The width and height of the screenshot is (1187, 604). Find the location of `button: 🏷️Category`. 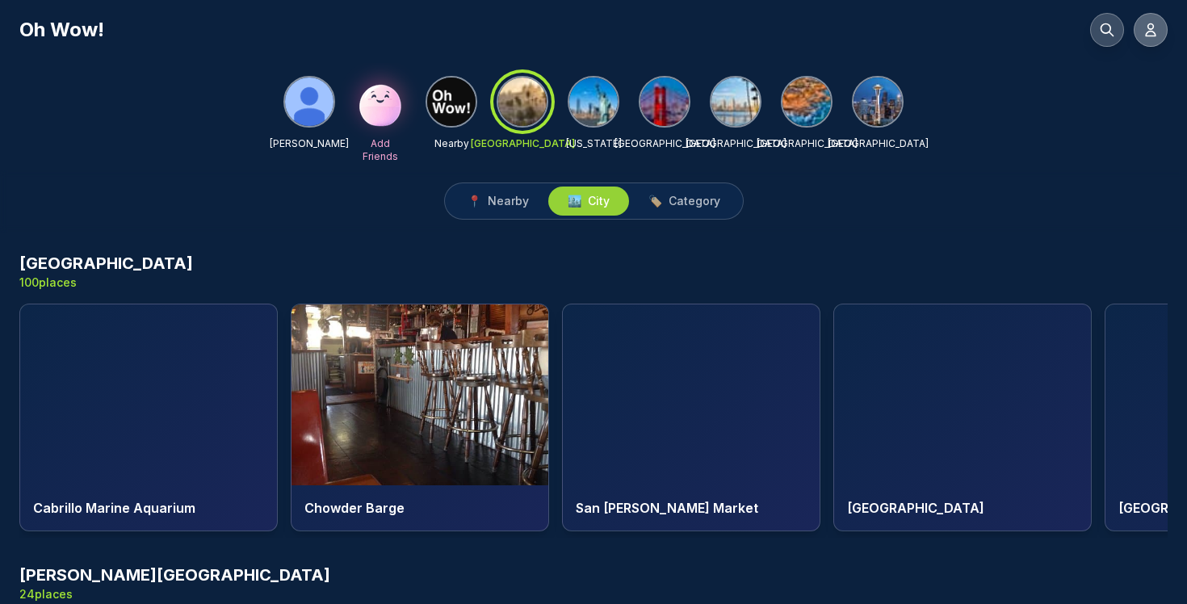

button: 🏷️Category is located at coordinates (684, 201).